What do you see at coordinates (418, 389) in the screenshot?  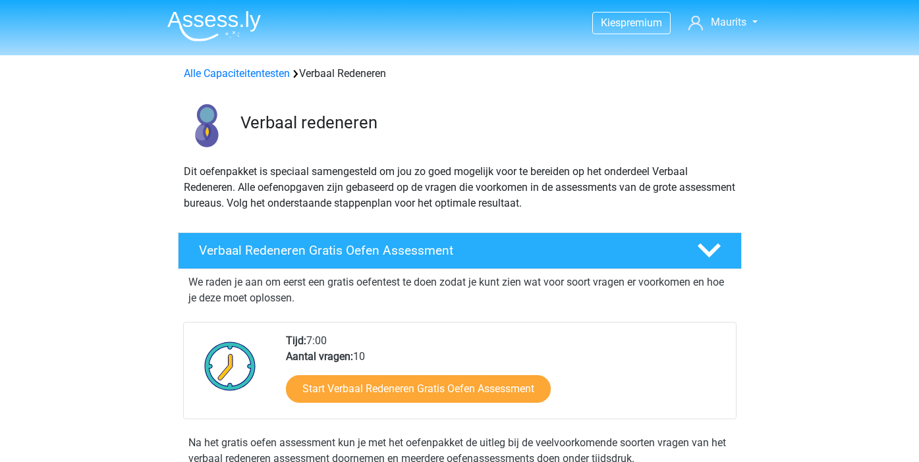 I see `a: Start Verbaal Redeneren Gratis Oefen Assessment` at bounding box center [418, 389].